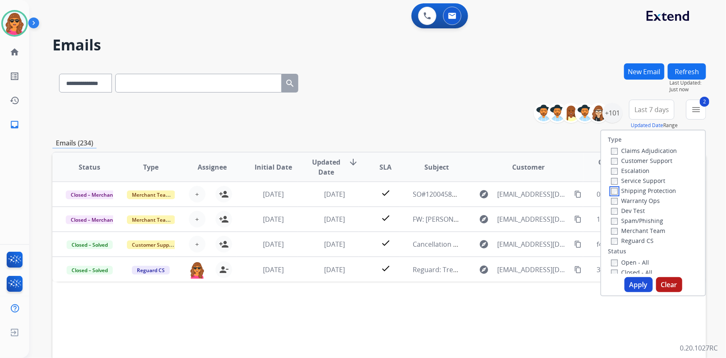 This screenshot has height=358, width=726. What do you see at coordinates (615, 211) in the screenshot?
I see `input: Dev Test` at bounding box center [615, 211].